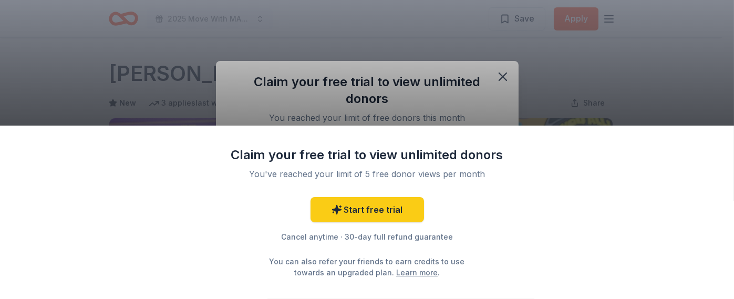  What do you see at coordinates (367, 237) in the screenshot?
I see `div: Cancel anytime · 30-day full refund guarantee` at bounding box center [367, 237].